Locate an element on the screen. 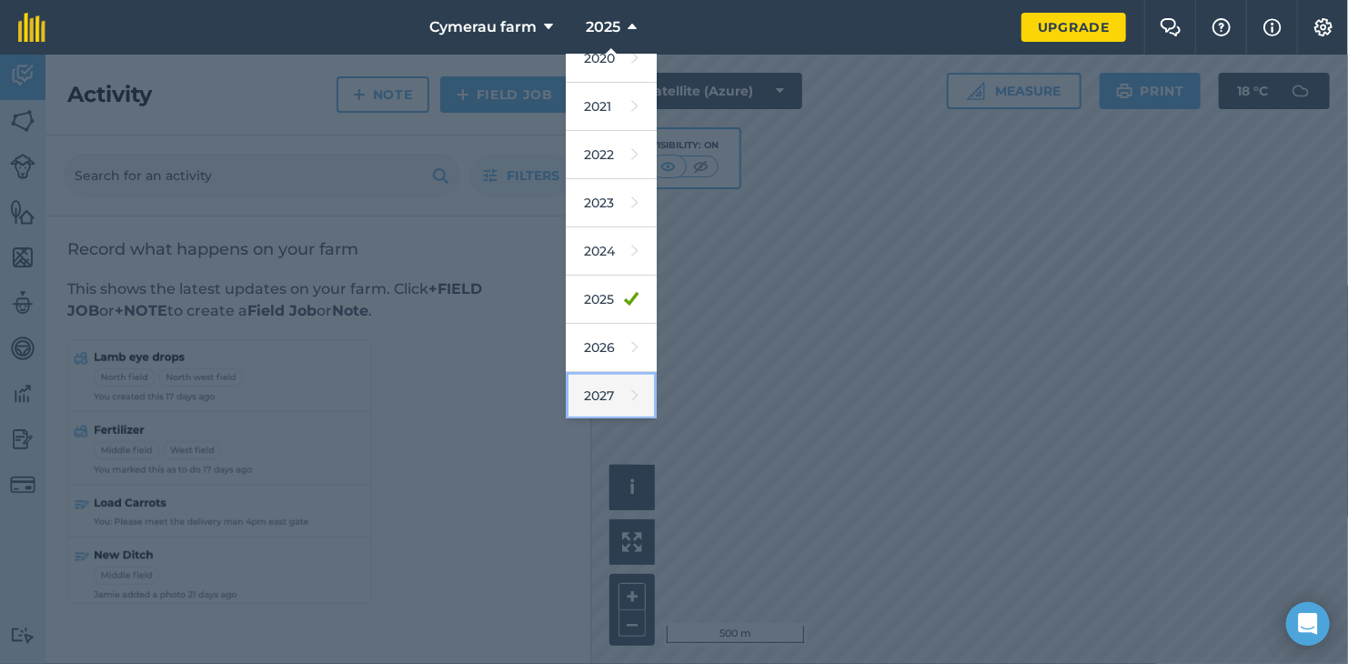 The width and height of the screenshot is (1348, 664). a: 2026 is located at coordinates (611, 348).